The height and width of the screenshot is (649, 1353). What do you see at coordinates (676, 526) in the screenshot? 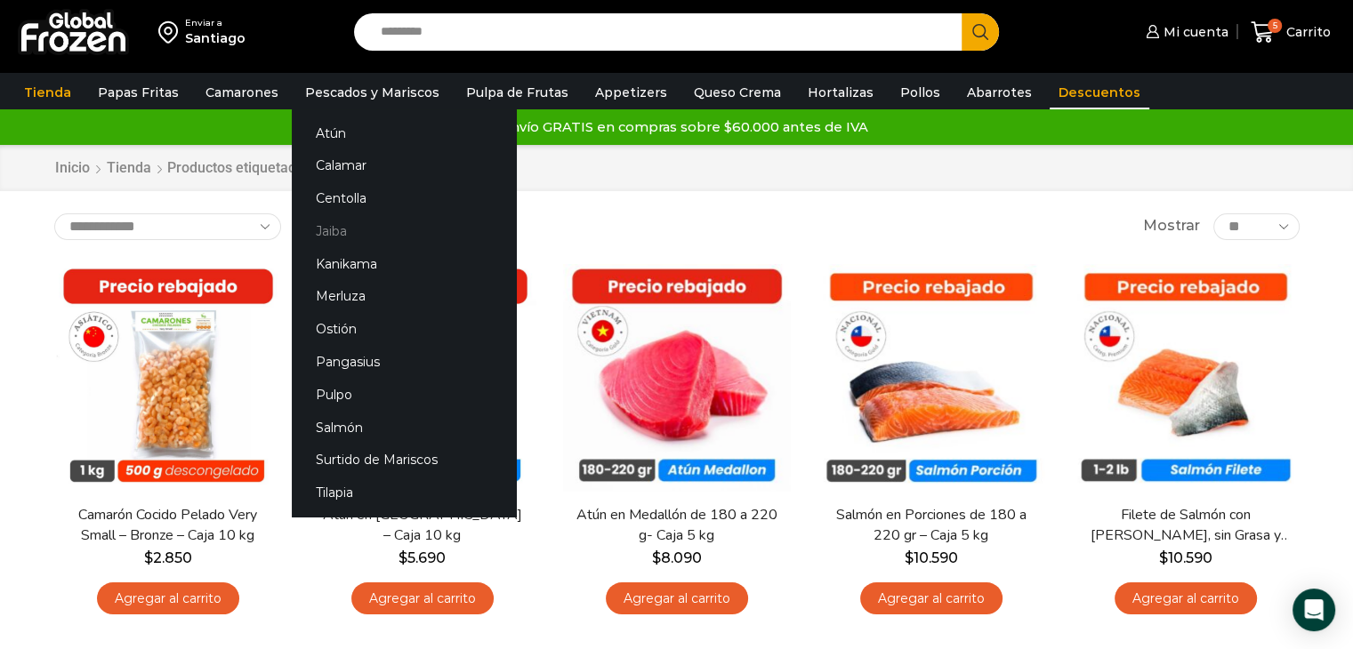
I see `a: Atún en Medallón de 180 a 220 g- Caja 5 kg` at bounding box center [676, 526].